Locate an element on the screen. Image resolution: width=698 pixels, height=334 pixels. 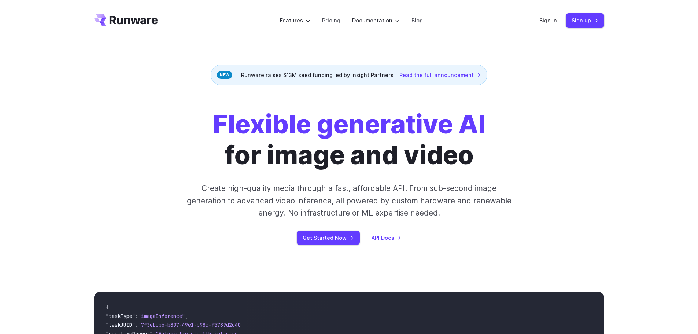
span: "taskUUID" is located at coordinates (121, 325).